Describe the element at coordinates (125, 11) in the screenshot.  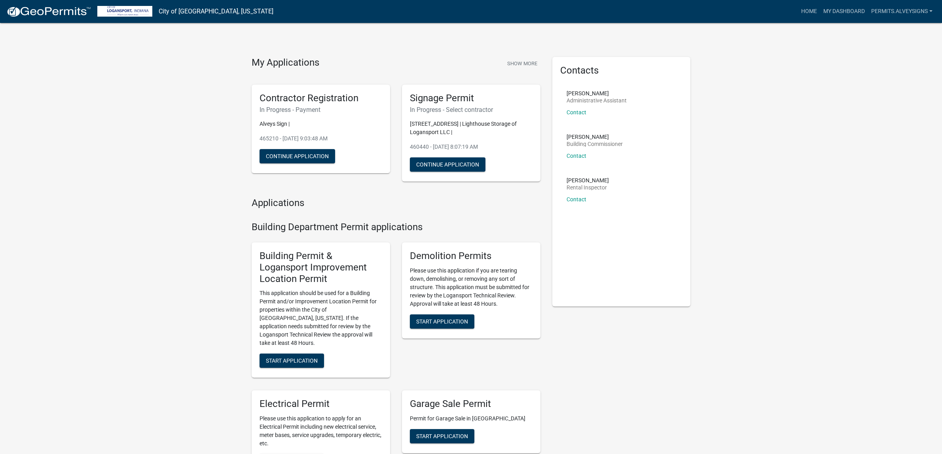
I see `img: City of Logansport, Indiana` at that location.